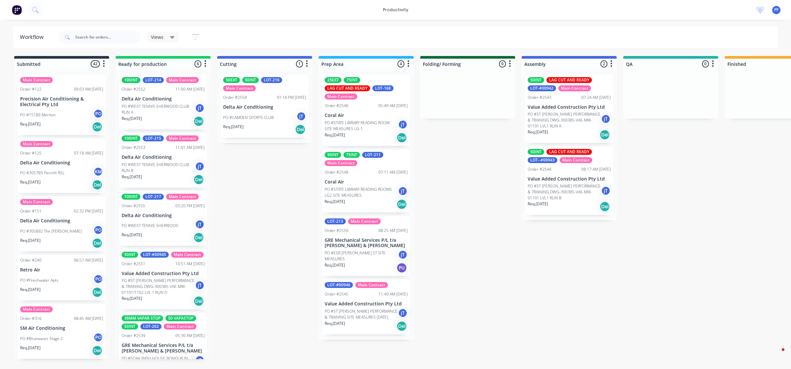 The height and width of the screenshot is (369, 791). What do you see at coordinates (41, 339) in the screenshot?
I see `p: PO #Bluewaves Stage 2` at bounding box center [41, 339].